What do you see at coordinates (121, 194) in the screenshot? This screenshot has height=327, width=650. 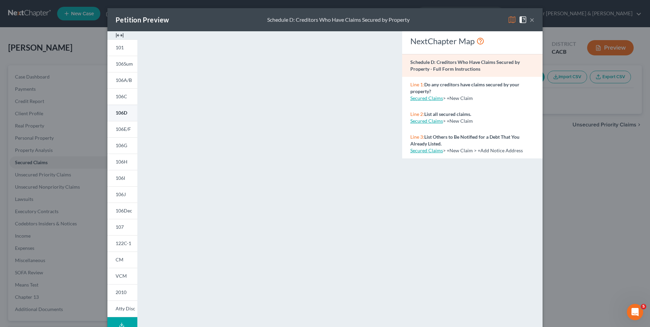 I see `span: 106J` at bounding box center [121, 194].